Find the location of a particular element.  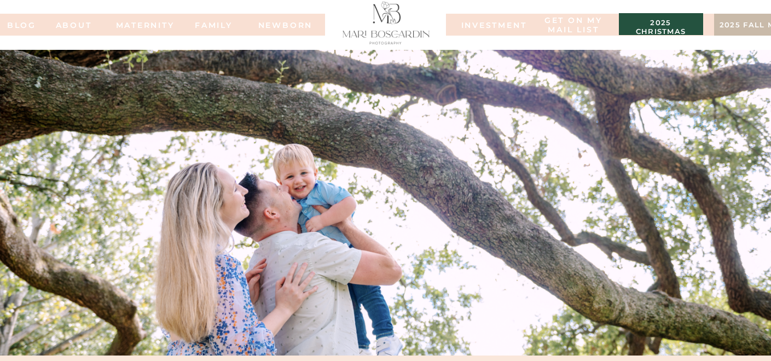

a: FAMILy is located at coordinates (214, 25).